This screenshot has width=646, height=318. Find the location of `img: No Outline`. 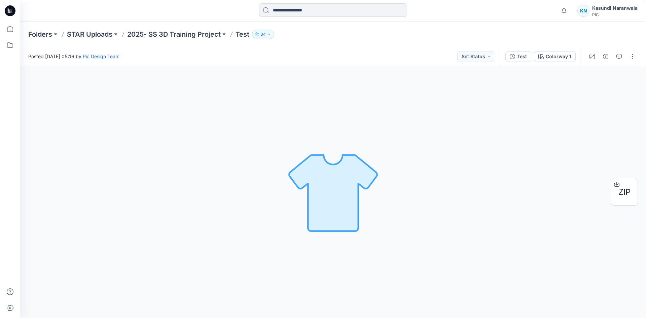

img: No Outline is located at coordinates (333, 192).